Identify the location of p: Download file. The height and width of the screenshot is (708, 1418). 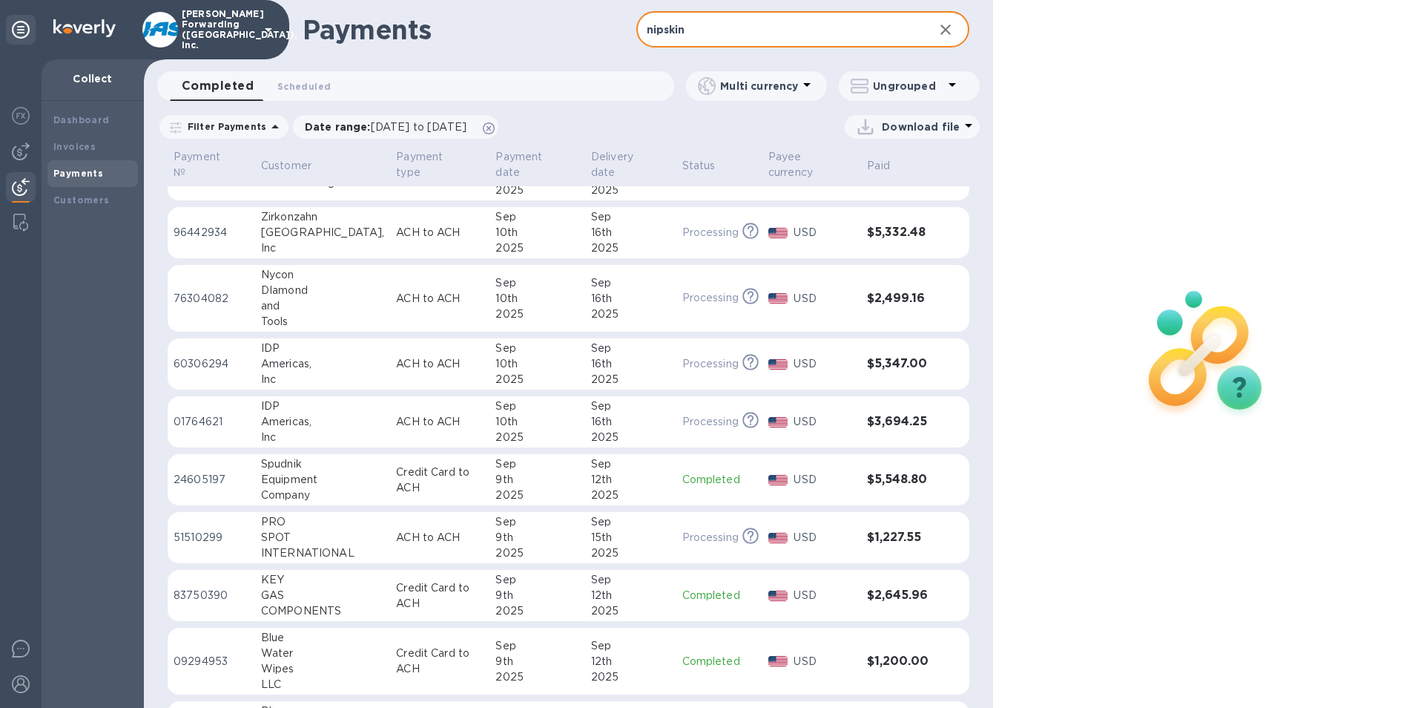
(921, 127).